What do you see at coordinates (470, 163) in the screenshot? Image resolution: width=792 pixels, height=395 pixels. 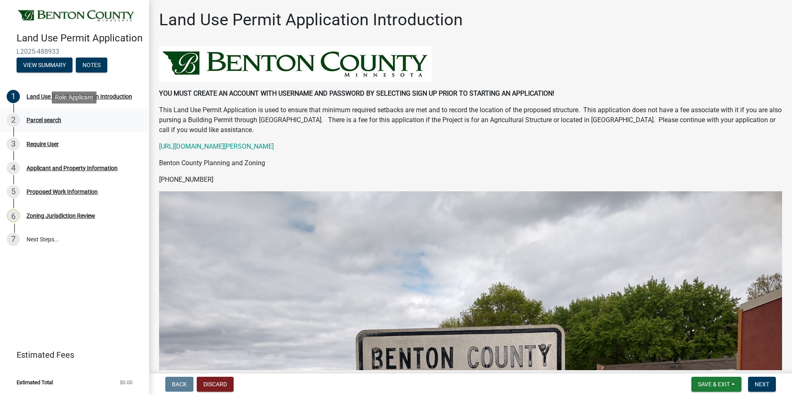 I see `p: Benton County Planning and Zoning` at bounding box center [470, 163].